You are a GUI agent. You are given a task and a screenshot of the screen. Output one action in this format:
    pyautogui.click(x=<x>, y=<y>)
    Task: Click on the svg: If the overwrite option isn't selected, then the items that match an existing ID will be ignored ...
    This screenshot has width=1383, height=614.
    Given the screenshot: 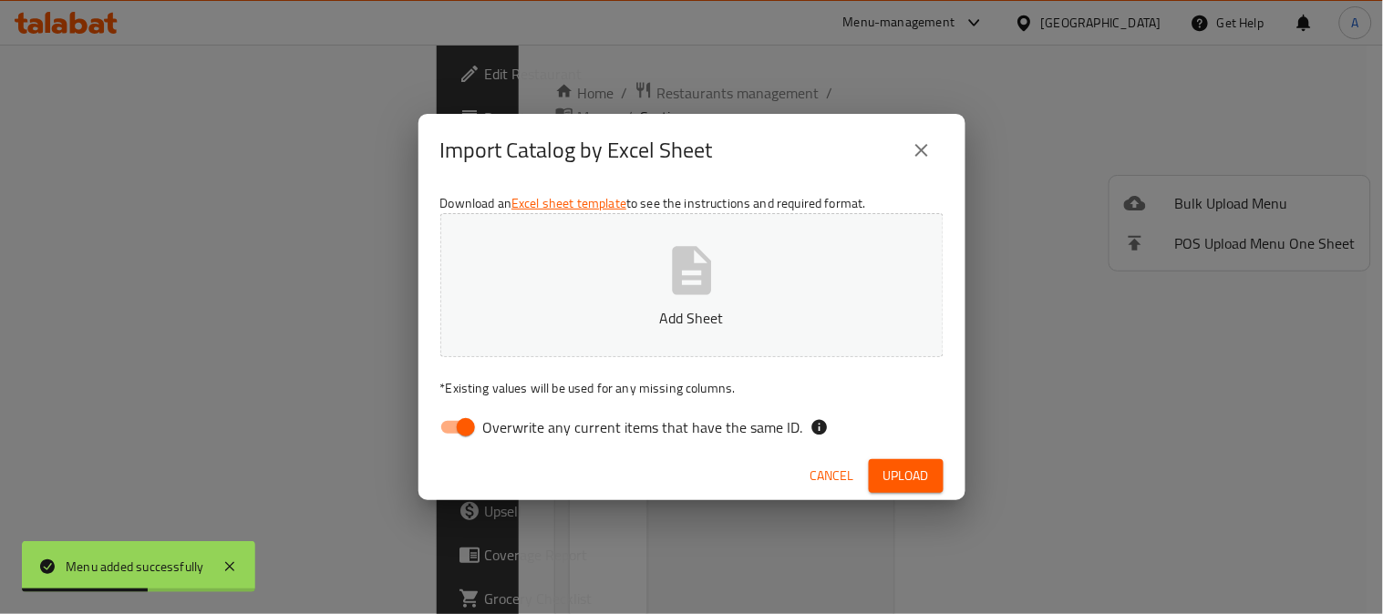 What is the action you would take?
    pyautogui.click(x=819, y=428)
    